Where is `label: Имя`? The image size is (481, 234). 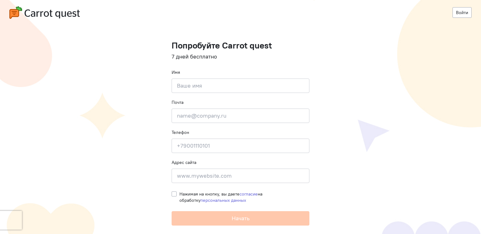
label: Имя is located at coordinates (176, 72).